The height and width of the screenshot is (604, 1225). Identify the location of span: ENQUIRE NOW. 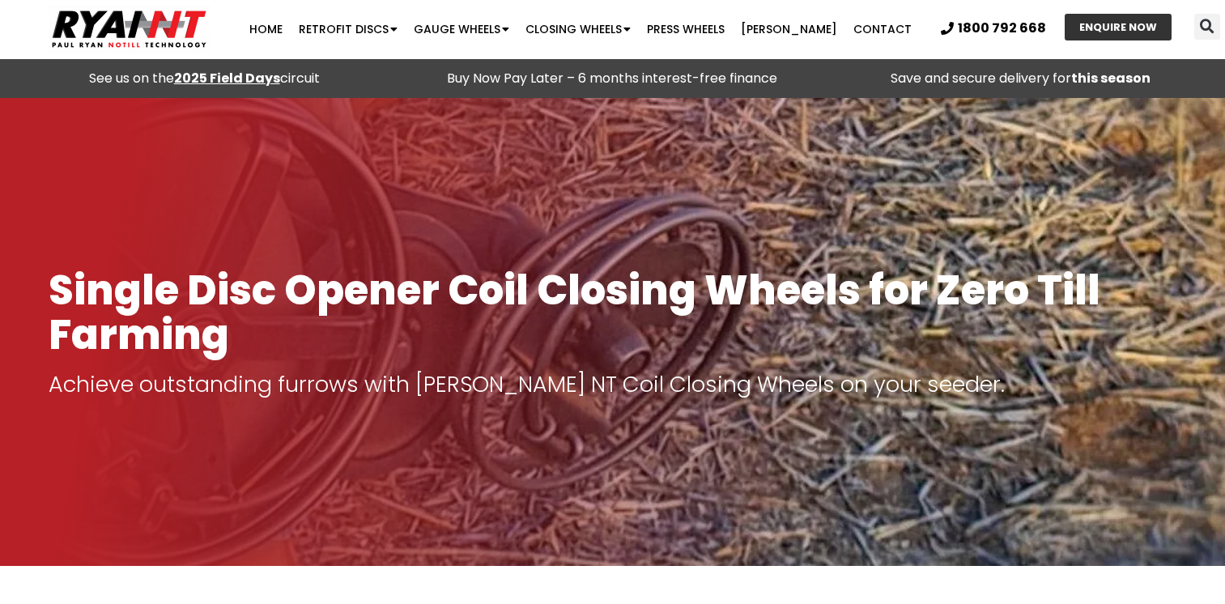
(1118, 27).